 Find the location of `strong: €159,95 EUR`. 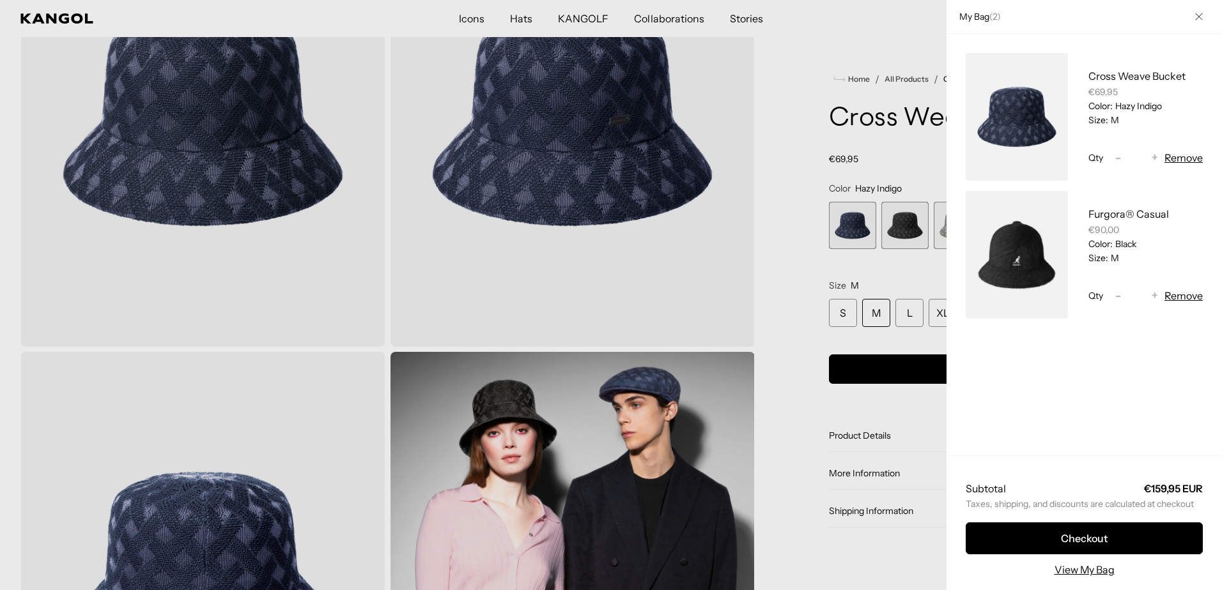

strong: €159,95 EUR is located at coordinates (1173, 489).